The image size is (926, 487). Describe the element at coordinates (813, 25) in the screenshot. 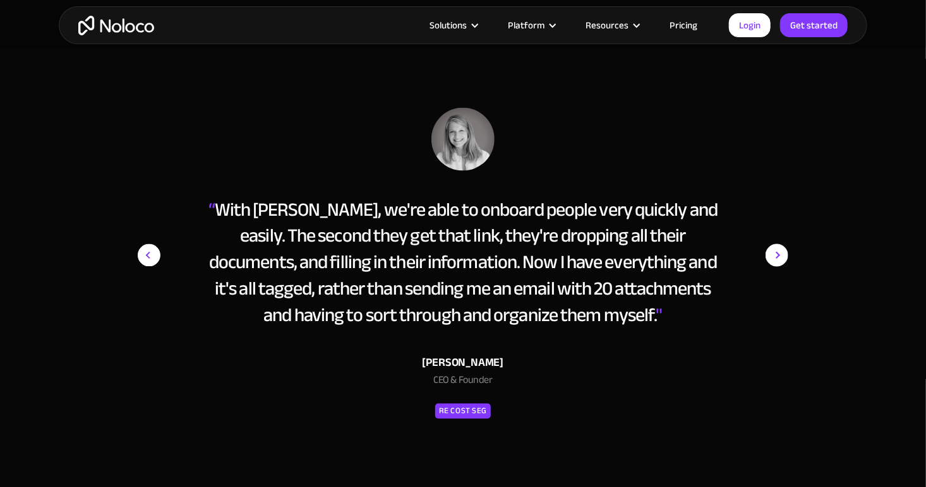

I see `a: Get started` at that location.